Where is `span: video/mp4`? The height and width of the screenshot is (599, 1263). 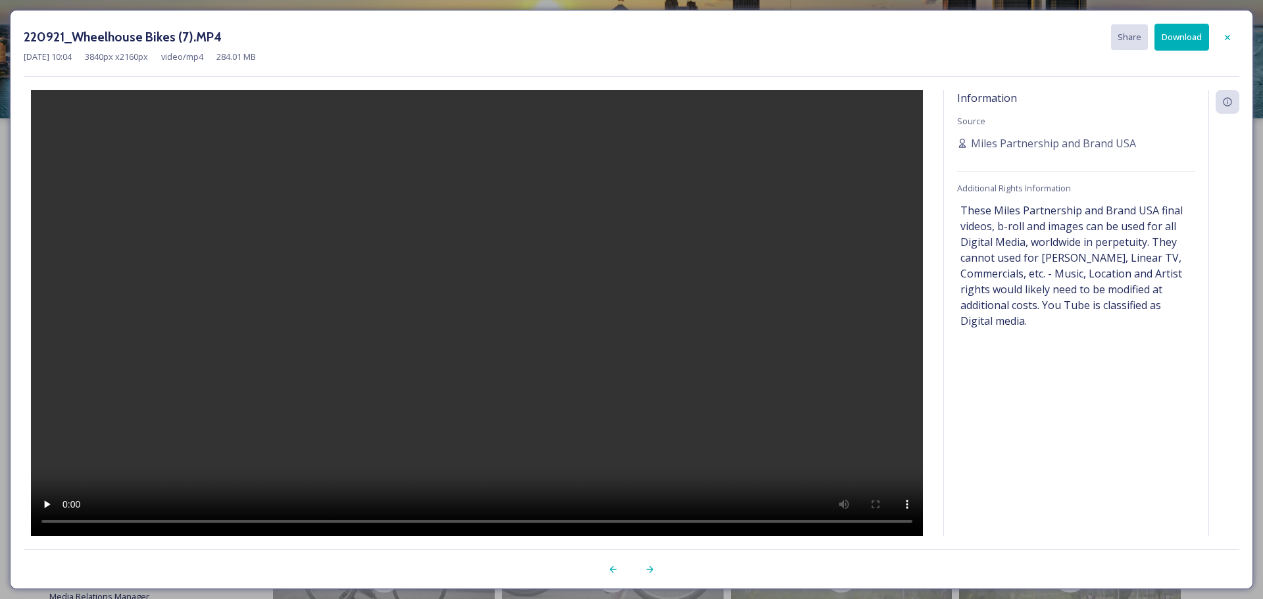 span: video/mp4 is located at coordinates (182, 57).